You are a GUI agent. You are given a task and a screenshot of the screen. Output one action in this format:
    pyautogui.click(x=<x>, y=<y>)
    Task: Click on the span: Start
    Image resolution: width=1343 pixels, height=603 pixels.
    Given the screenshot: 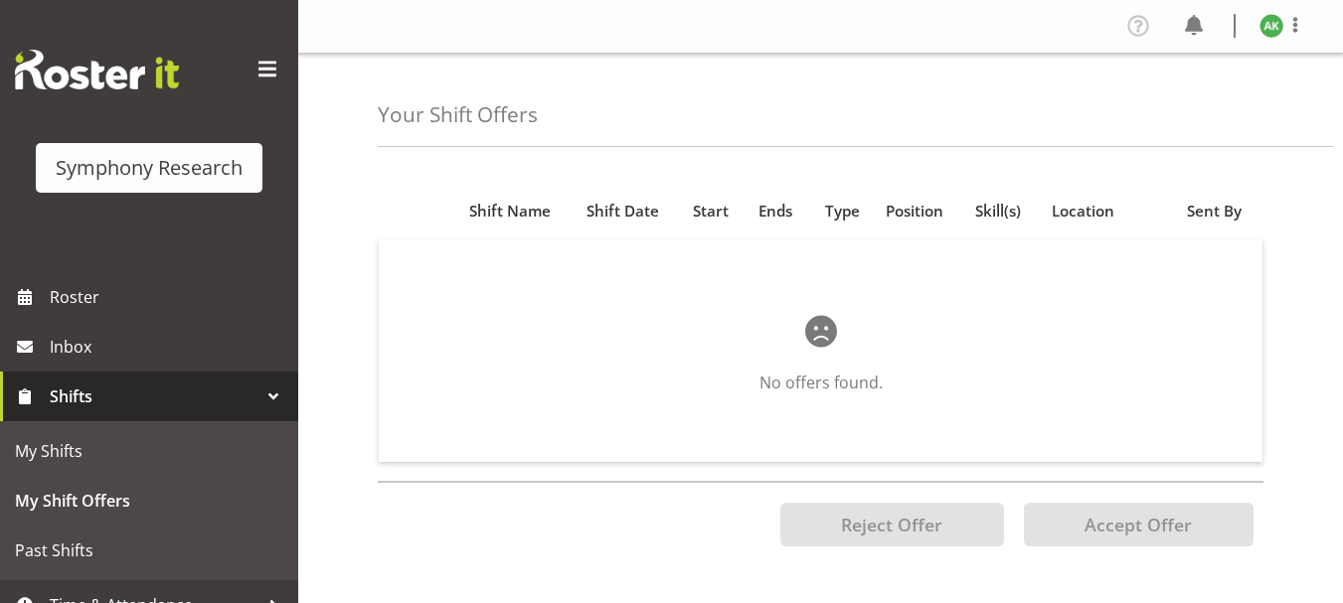 What is the action you would take?
    pyautogui.click(x=711, y=211)
    